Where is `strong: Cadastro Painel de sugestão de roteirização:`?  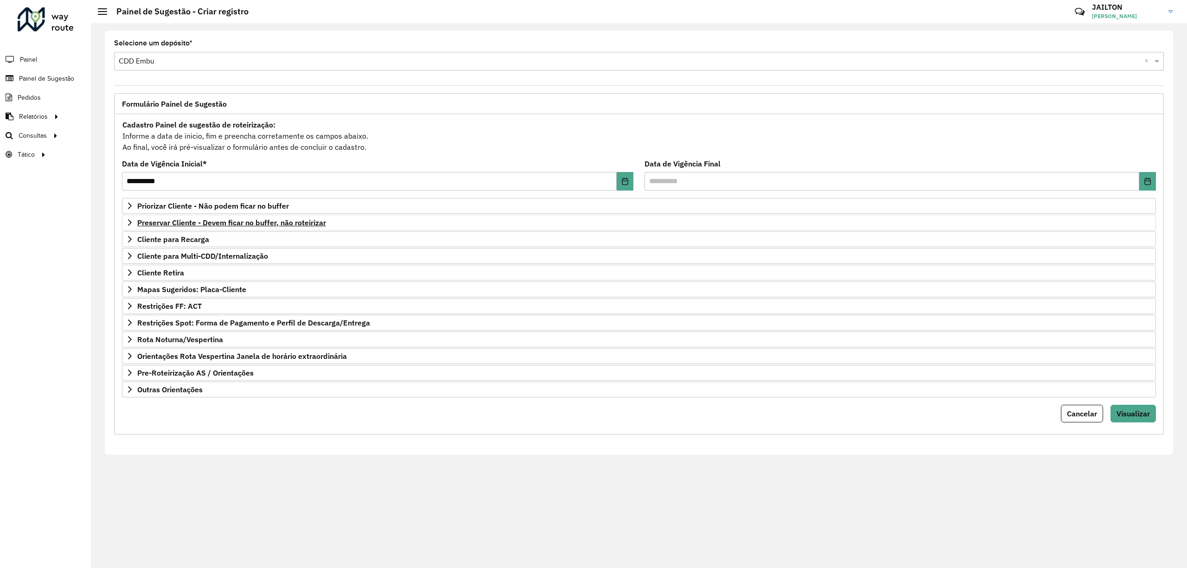
strong: Cadastro Painel de sugestão de roteirização: is located at coordinates (199, 125).